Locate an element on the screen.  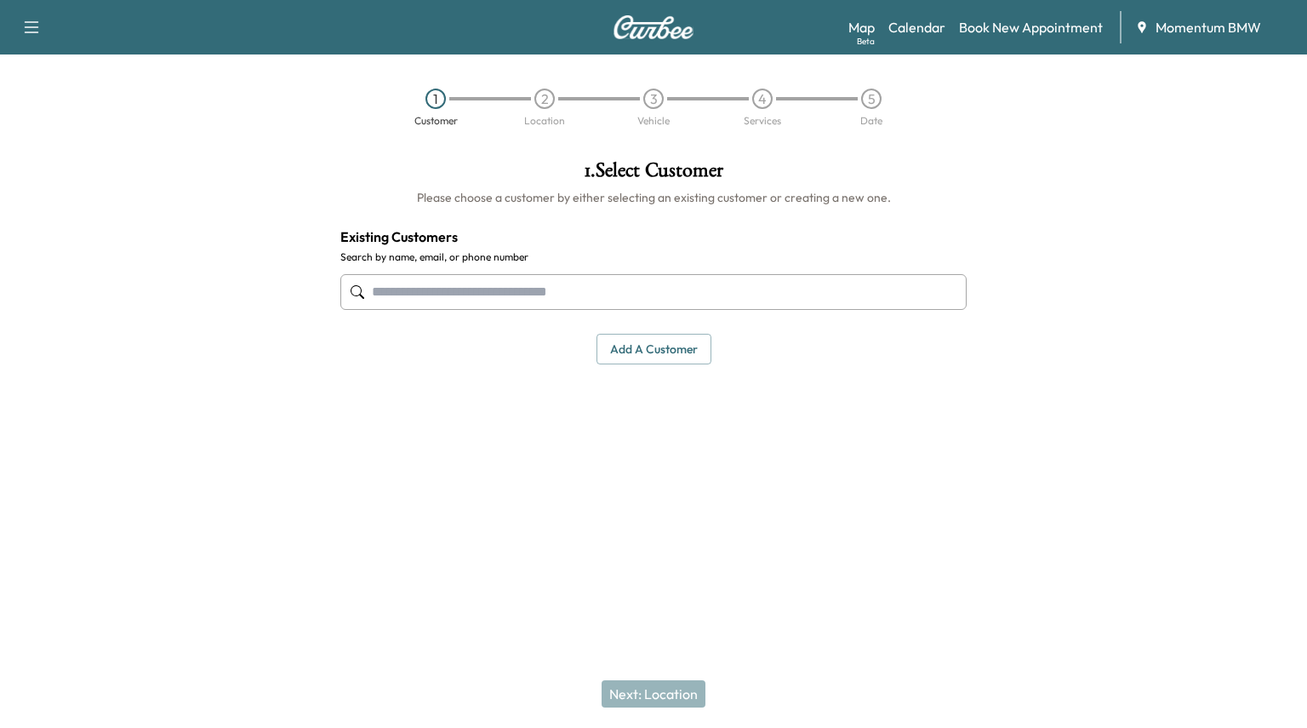
div: Location is located at coordinates (545, 121).